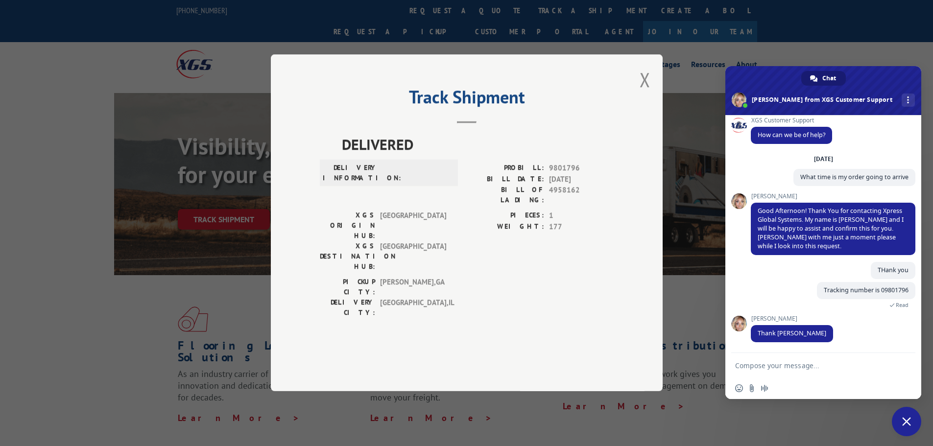 Image resolution: width=933 pixels, height=446 pixels. What do you see at coordinates (582, 227) in the screenshot?
I see `span: 177` at bounding box center [582, 227].